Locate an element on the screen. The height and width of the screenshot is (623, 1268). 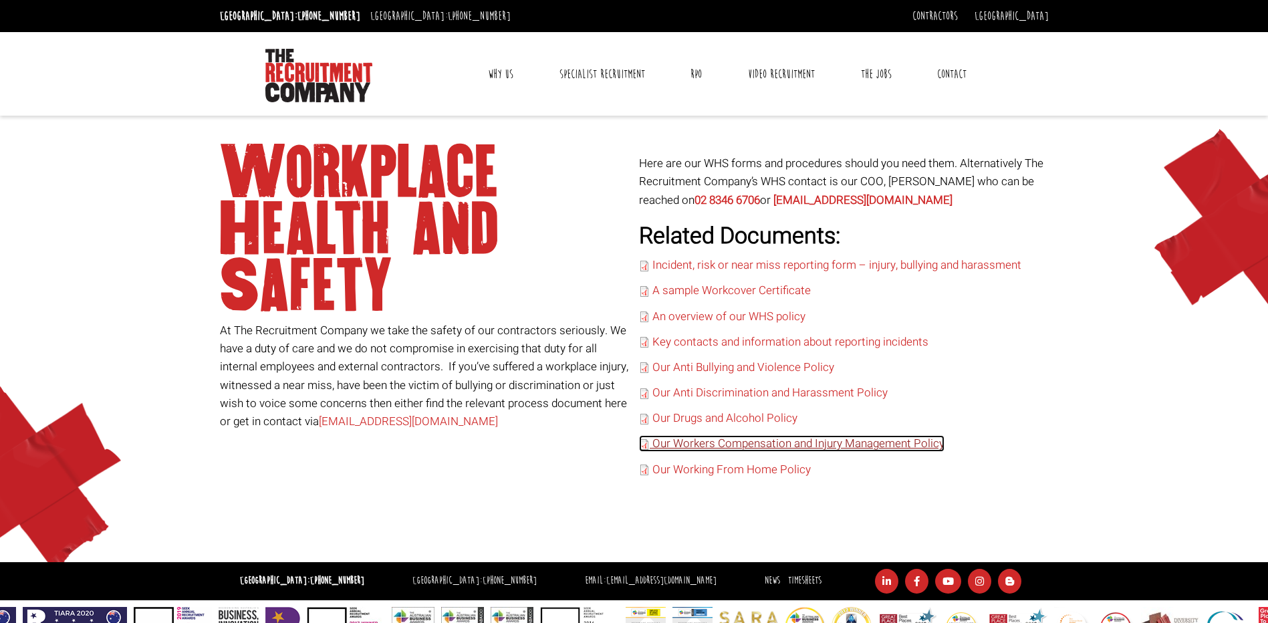
h2: Related Documents: is located at coordinates (844, 236).